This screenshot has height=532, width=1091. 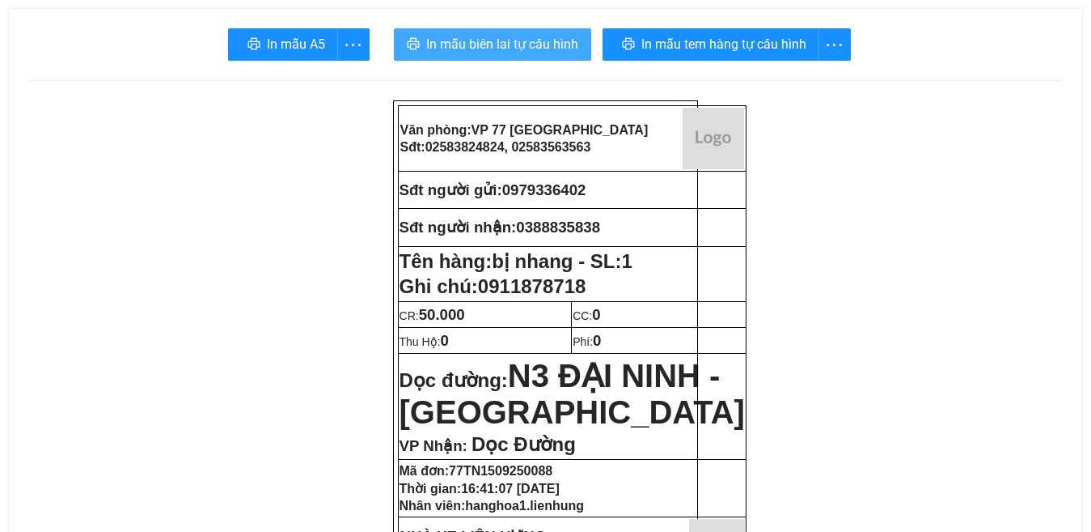 I want to click on strong: Nhân viên:, so click(x=492, y=505).